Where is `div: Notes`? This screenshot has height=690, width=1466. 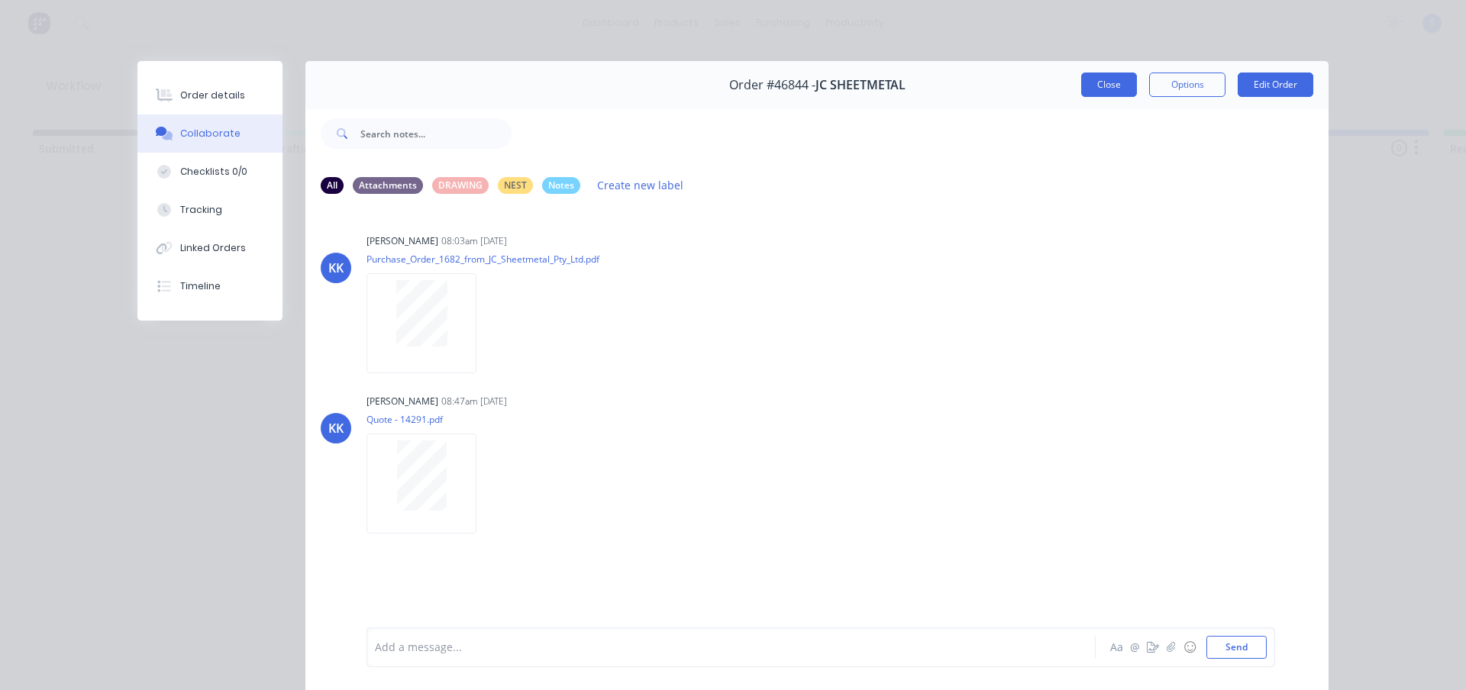
div: Notes is located at coordinates (561, 186).